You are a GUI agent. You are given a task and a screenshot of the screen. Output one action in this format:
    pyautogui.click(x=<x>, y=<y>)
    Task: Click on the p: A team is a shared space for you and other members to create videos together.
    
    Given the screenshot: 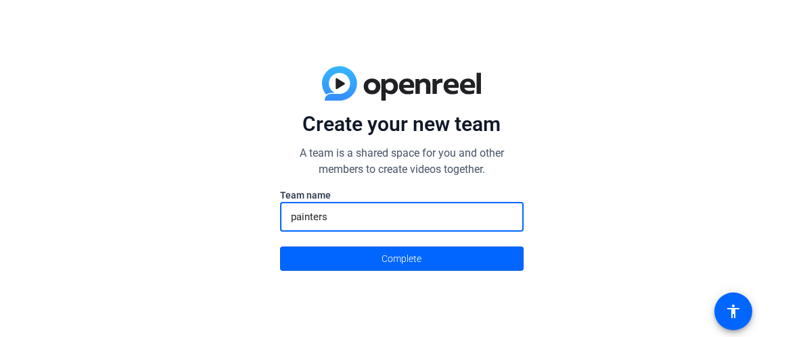 What is the action you would take?
    pyautogui.click(x=402, y=162)
    